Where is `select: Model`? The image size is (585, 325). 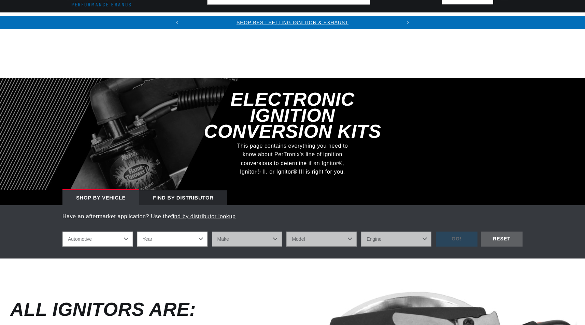
select: Model is located at coordinates (321, 239).